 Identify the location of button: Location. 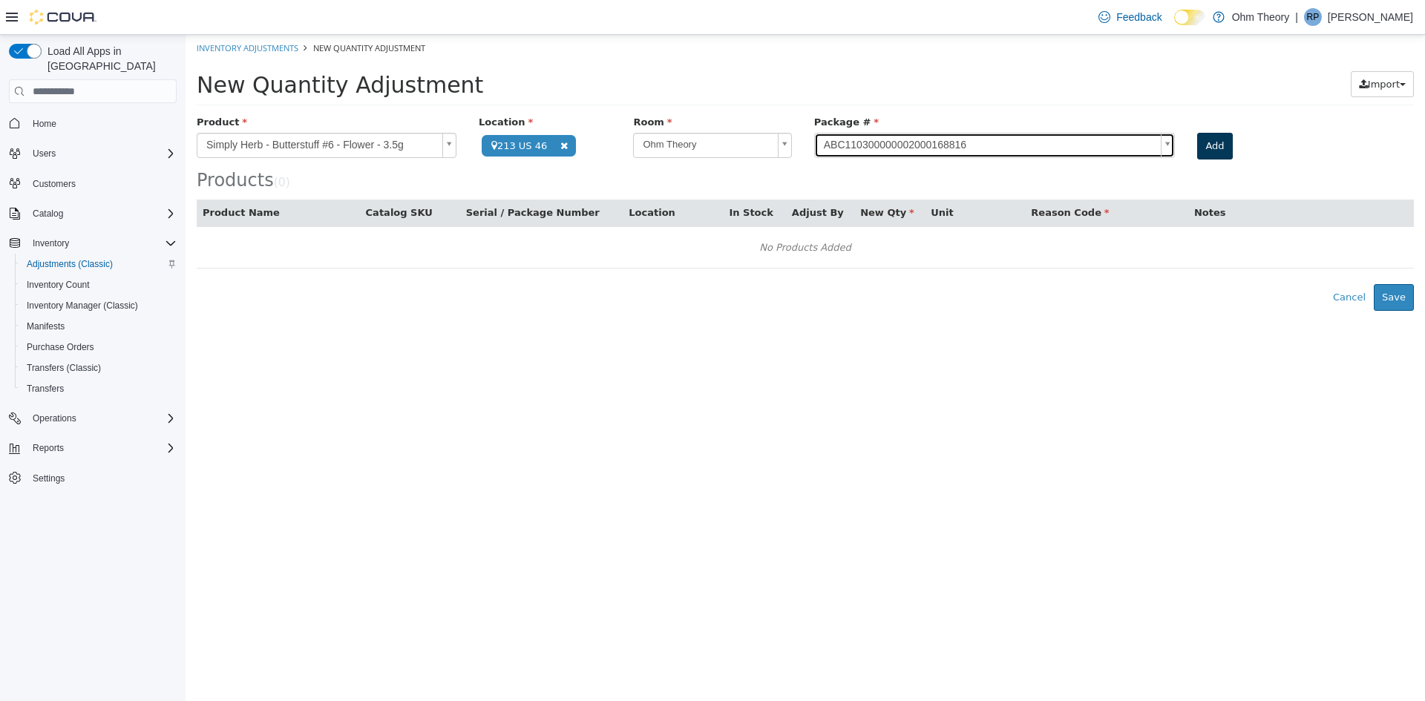
(467, 178).